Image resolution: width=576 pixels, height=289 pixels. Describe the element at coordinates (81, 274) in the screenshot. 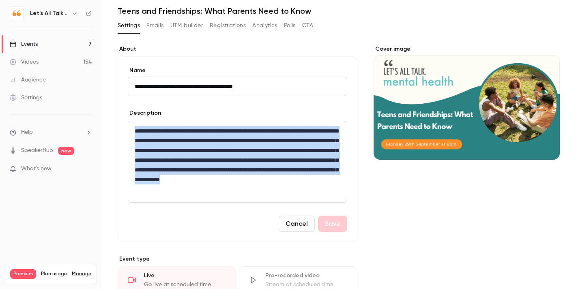

I see `a: Manage` at that location.